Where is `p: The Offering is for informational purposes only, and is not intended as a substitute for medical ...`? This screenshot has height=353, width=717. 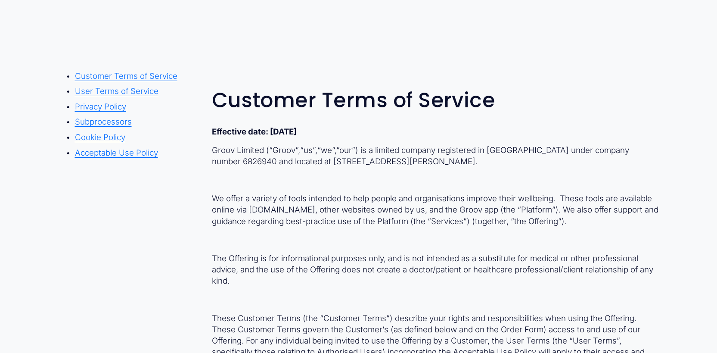 p: The Offering is for informational purposes only, and is not intended as a substitute for medical ... is located at coordinates (436, 270).